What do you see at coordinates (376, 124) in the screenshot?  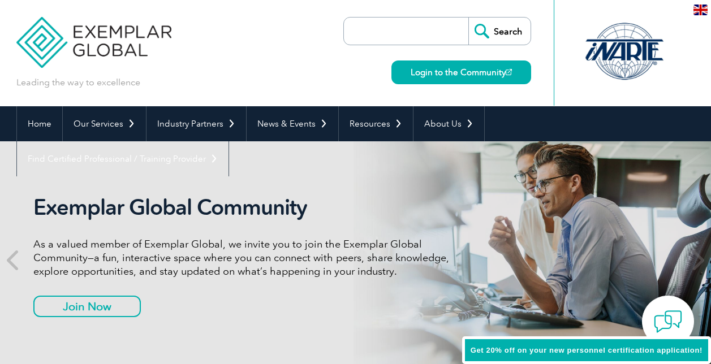 I see `a: Resources` at bounding box center [376, 124].